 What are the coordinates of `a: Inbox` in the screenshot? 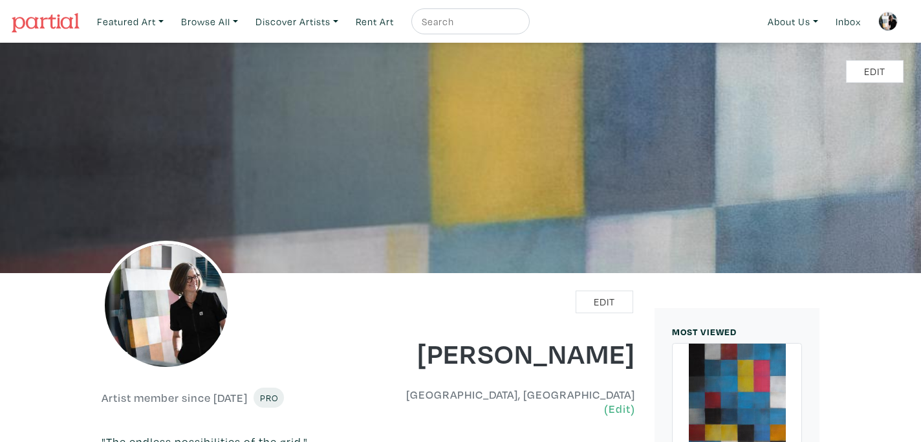 It's located at (848, 21).